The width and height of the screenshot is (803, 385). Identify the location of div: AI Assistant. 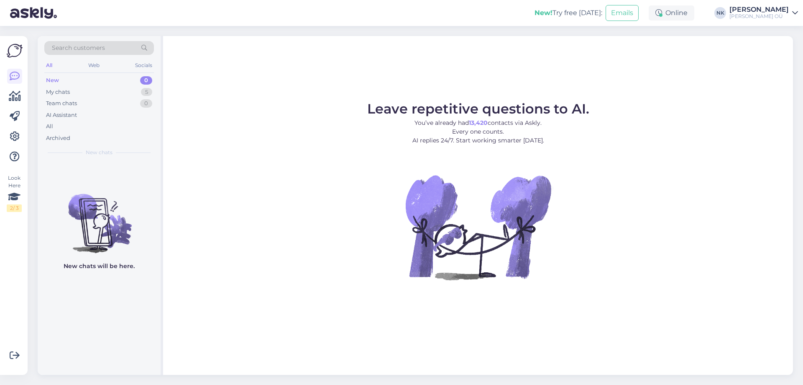
(62, 115).